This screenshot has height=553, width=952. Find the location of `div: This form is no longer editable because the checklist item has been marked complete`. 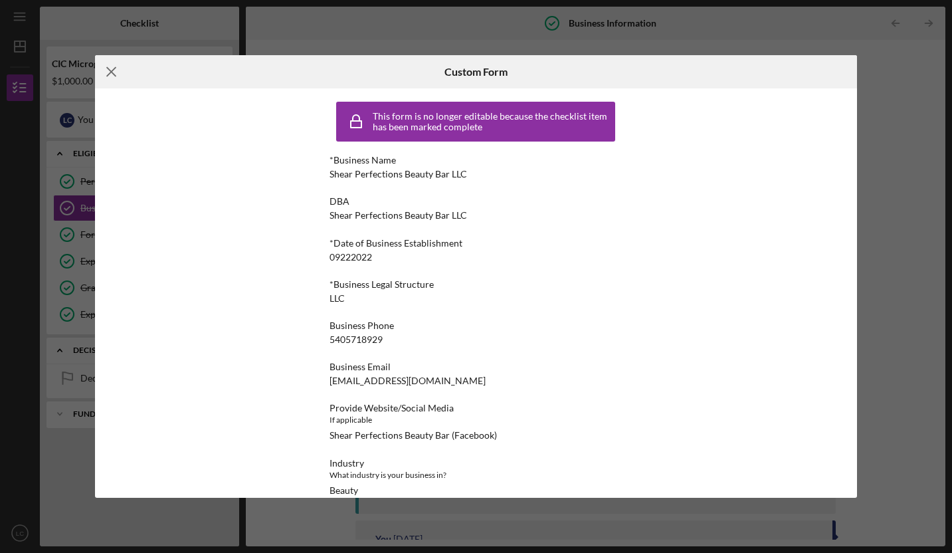

div: This form is no longer editable because the checklist item has been marked complete is located at coordinates (492, 122).